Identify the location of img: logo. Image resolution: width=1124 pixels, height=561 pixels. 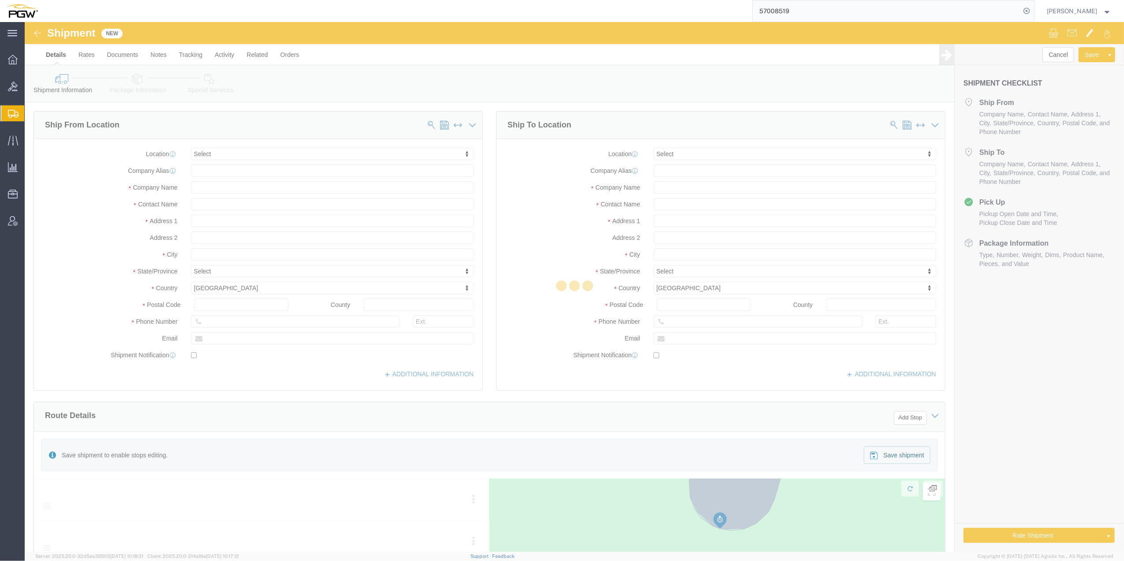
(22, 11).